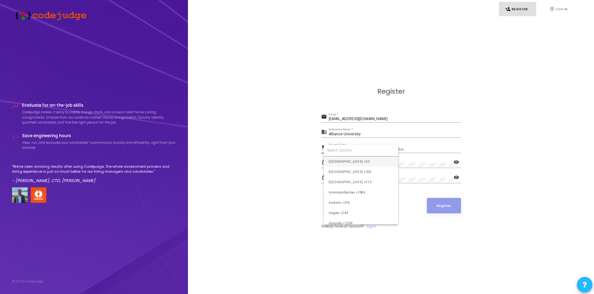 The image size is (594, 294). What do you see at coordinates (361, 202) in the screenshot?
I see `span: Andorra +376` at bounding box center [361, 202].